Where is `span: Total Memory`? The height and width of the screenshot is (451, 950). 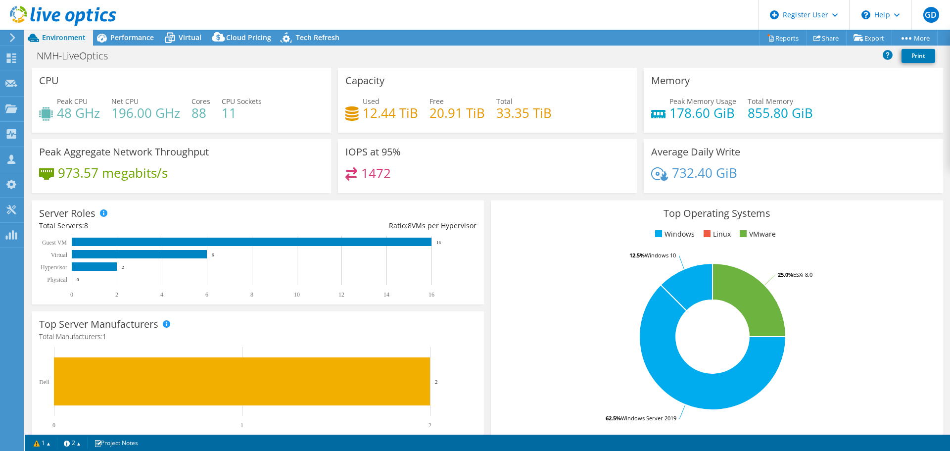
span: Total Memory is located at coordinates (770, 101).